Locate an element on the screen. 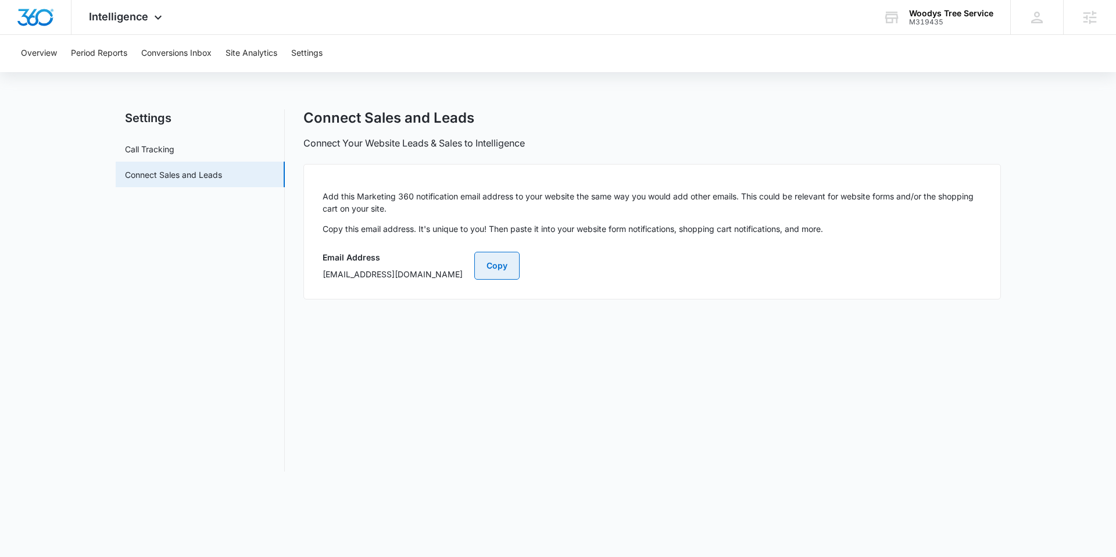 The image size is (1116, 557). h2: Settings is located at coordinates (200, 118).